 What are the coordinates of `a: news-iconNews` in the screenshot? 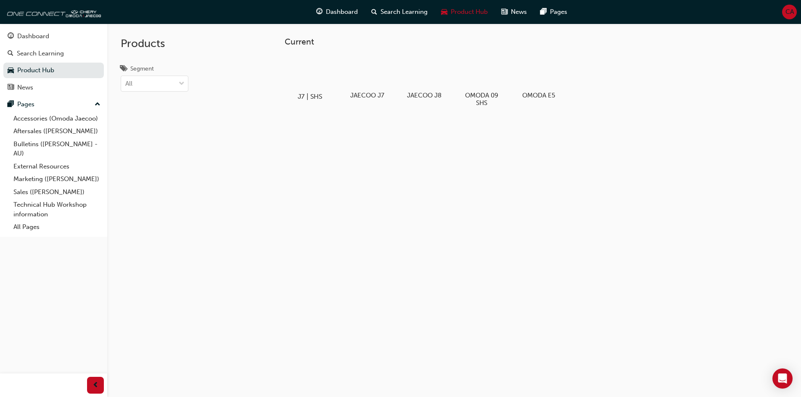 It's located at (514, 12).